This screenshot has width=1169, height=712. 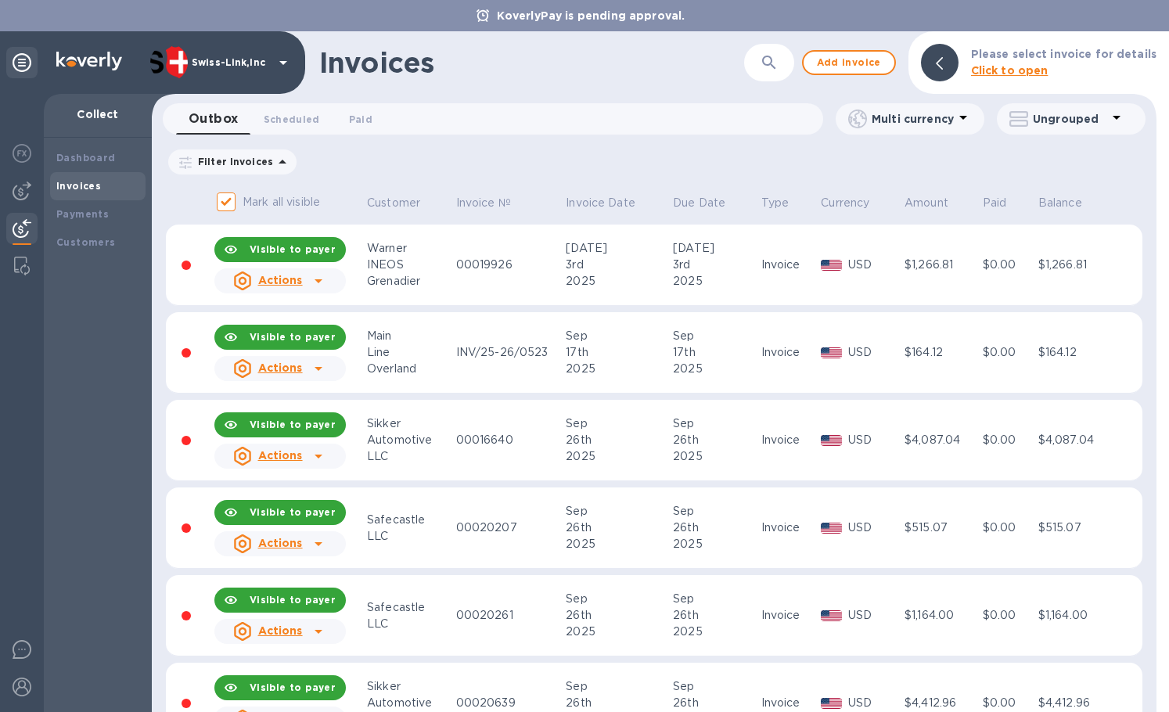 What do you see at coordinates (281, 202) in the screenshot?
I see `p: Mark all visible` at bounding box center [281, 202].